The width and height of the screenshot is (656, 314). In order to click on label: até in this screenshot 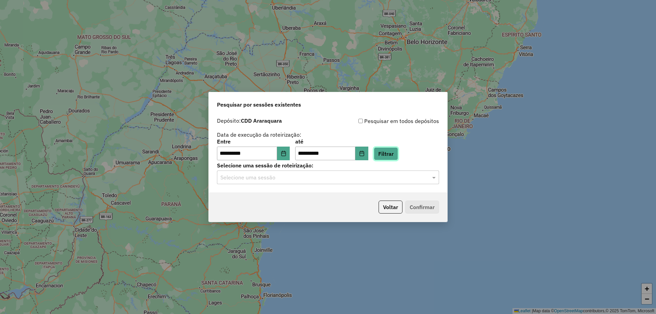, I will do `click(331, 141)`.